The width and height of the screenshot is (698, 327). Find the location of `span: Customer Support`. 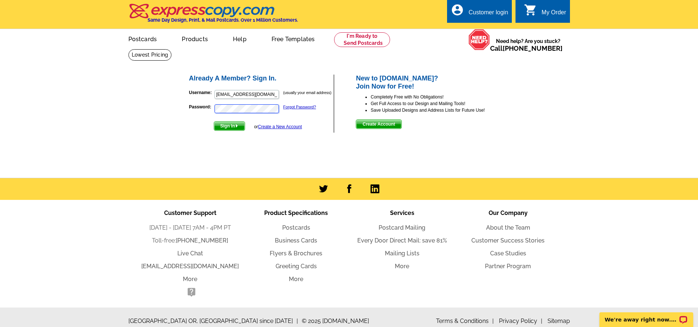

span: Customer Support is located at coordinates (190, 213).